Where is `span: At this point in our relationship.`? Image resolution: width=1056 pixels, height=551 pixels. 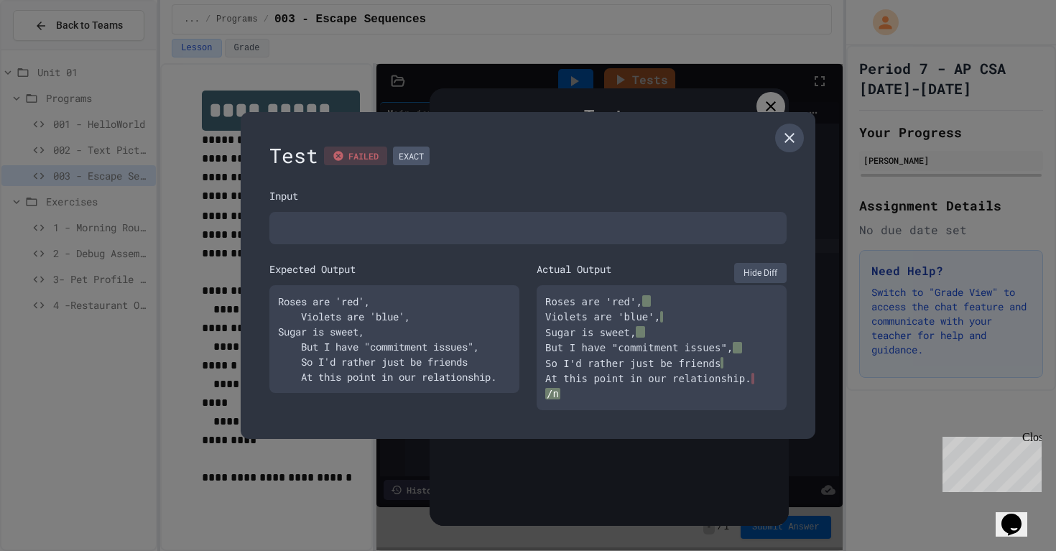
span: At this point in our relationship. is located at coordinates (648, 379).